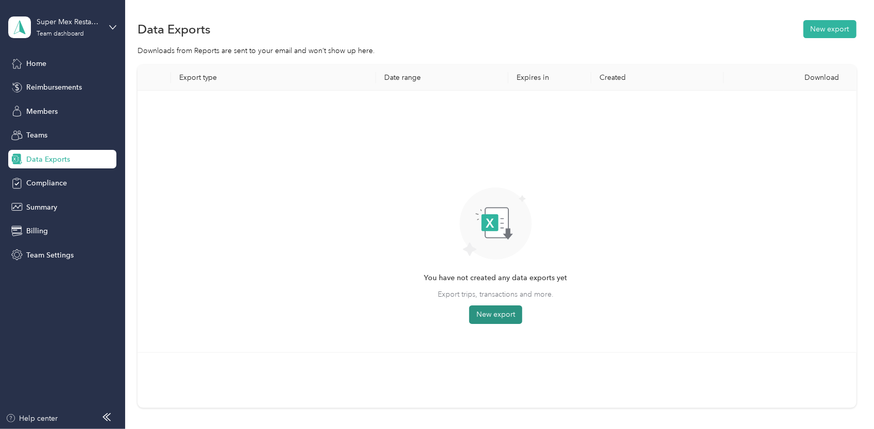 The image size is (874, 429). I want to click on button: Help center, so click(32, 418).